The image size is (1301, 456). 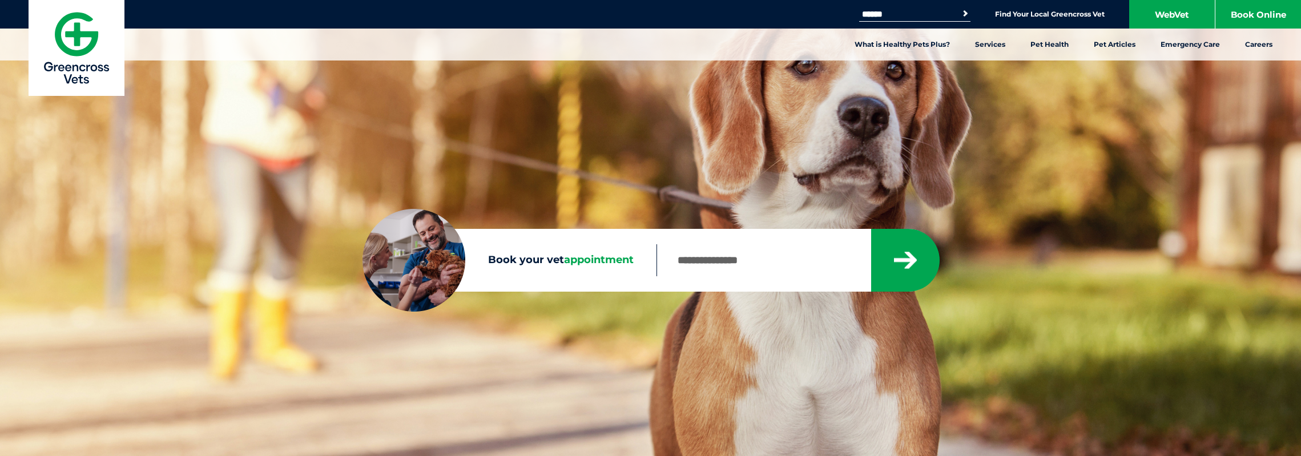 I want to click on a: Emergency Care, so click(x=1190, y=45).